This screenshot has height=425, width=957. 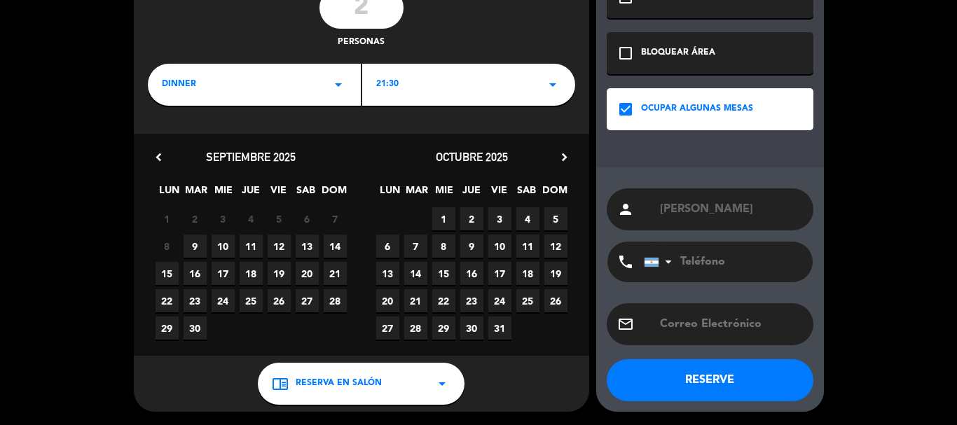 I want to click on input: Correo Electrónico, so click(x=731, y=324).